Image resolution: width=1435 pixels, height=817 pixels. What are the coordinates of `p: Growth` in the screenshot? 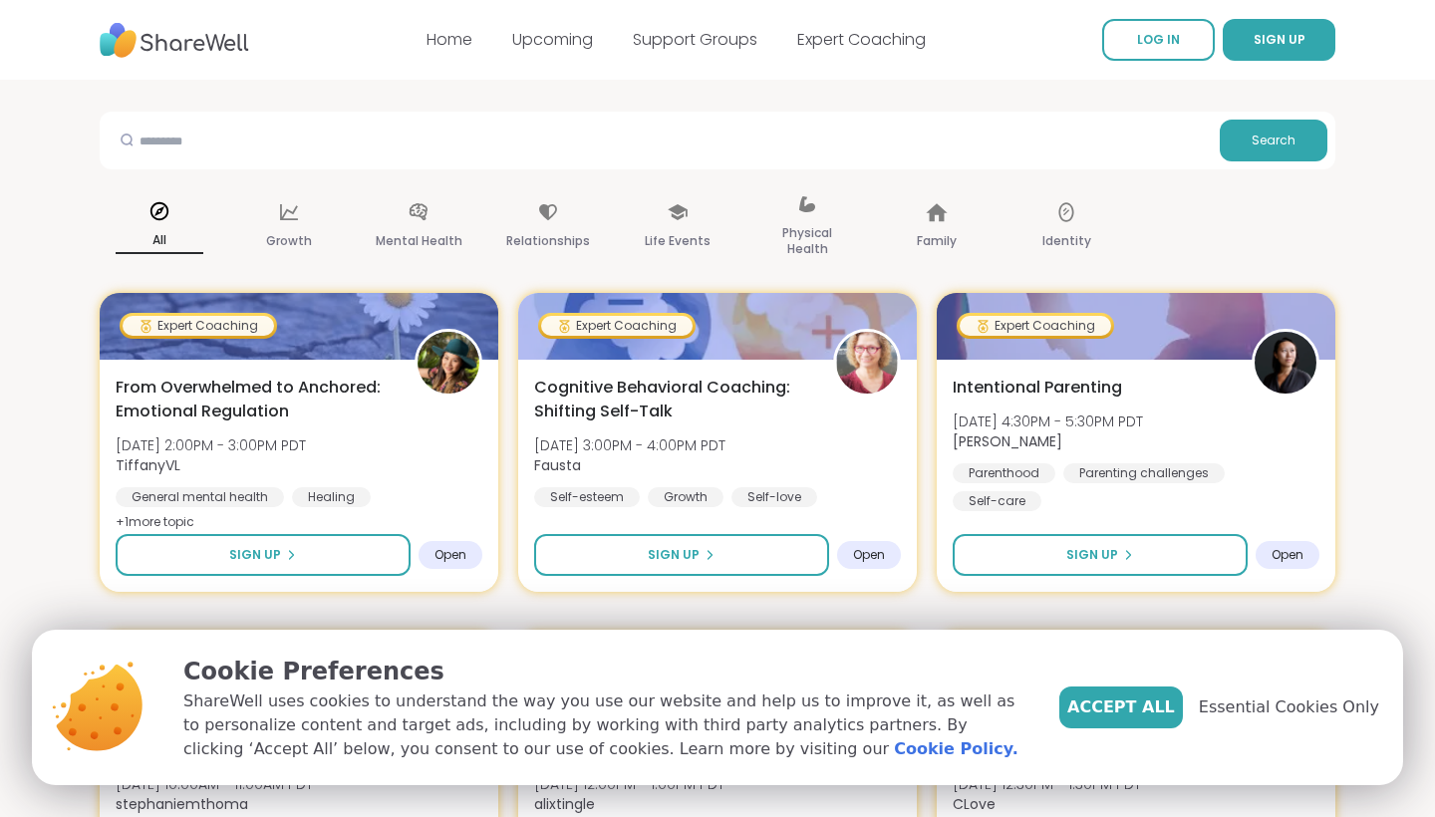 It's located at (289, 241).